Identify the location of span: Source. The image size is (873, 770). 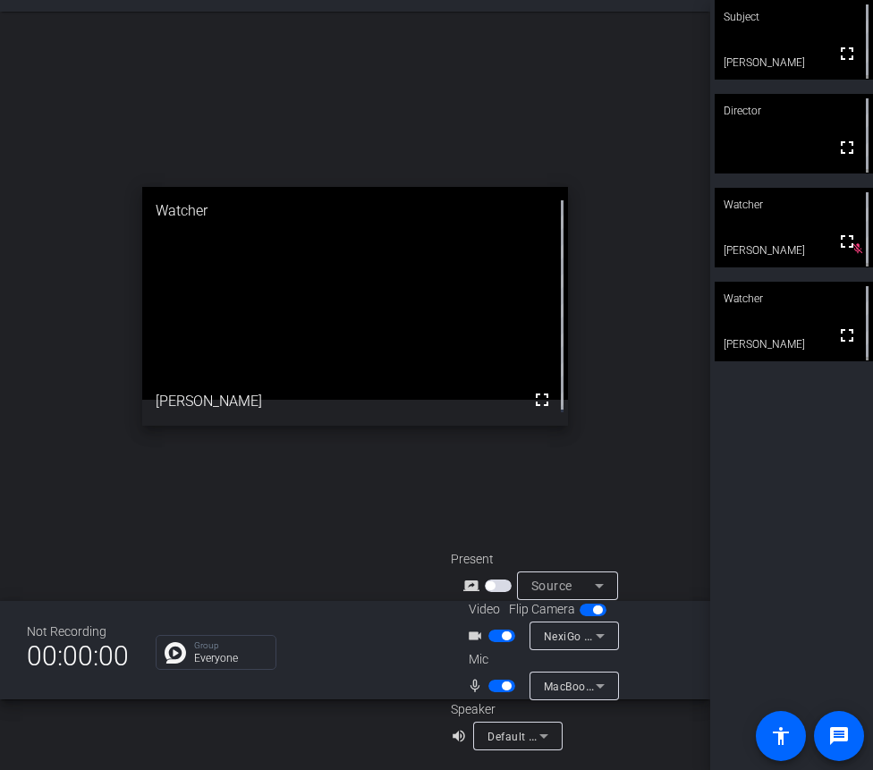
(552, 586).